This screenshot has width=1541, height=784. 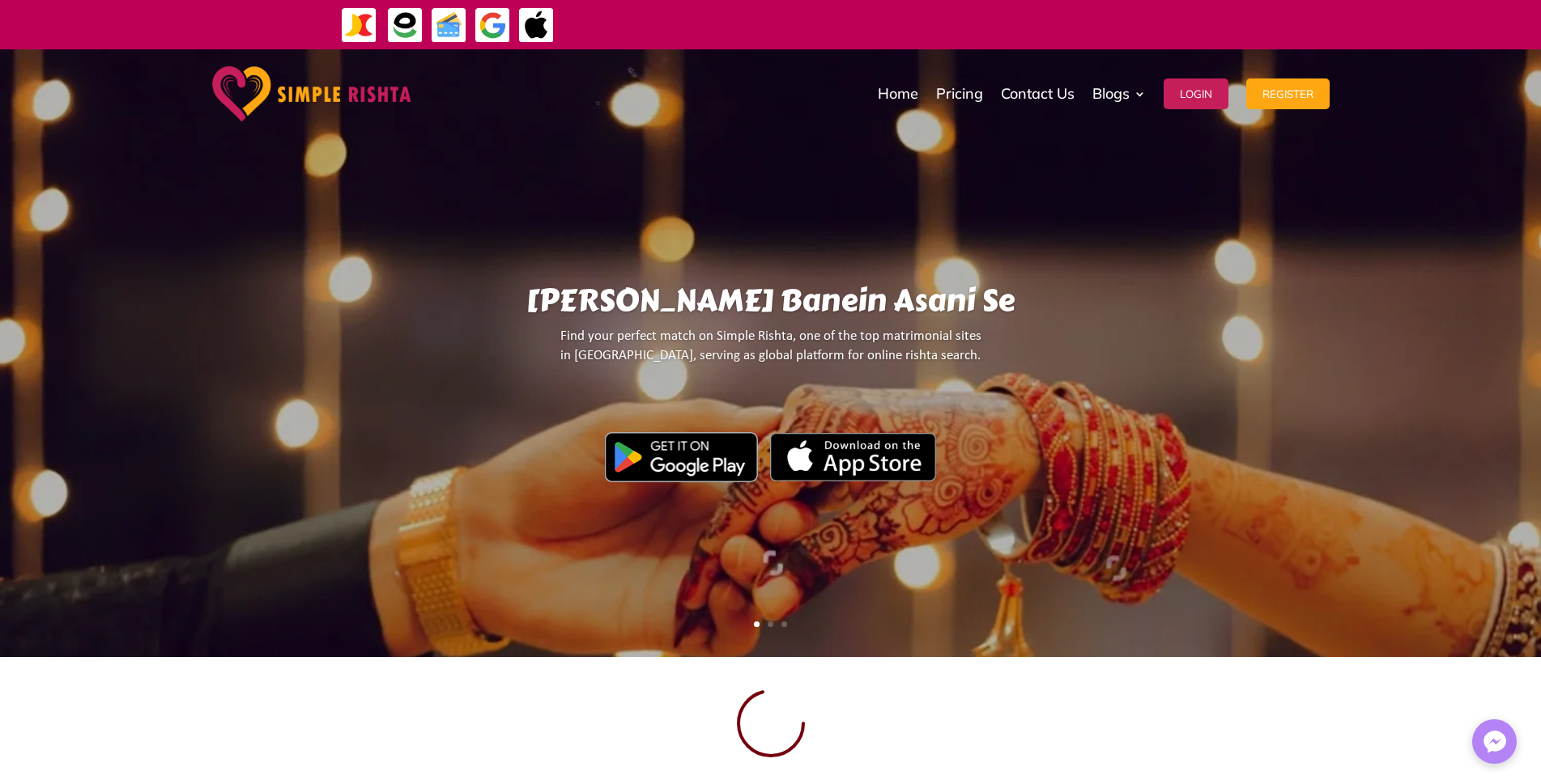 What do you see at coordinates (1037, 94) in the screenshot?
I see `a: Contact Us` at bounding box center [1037, 94].